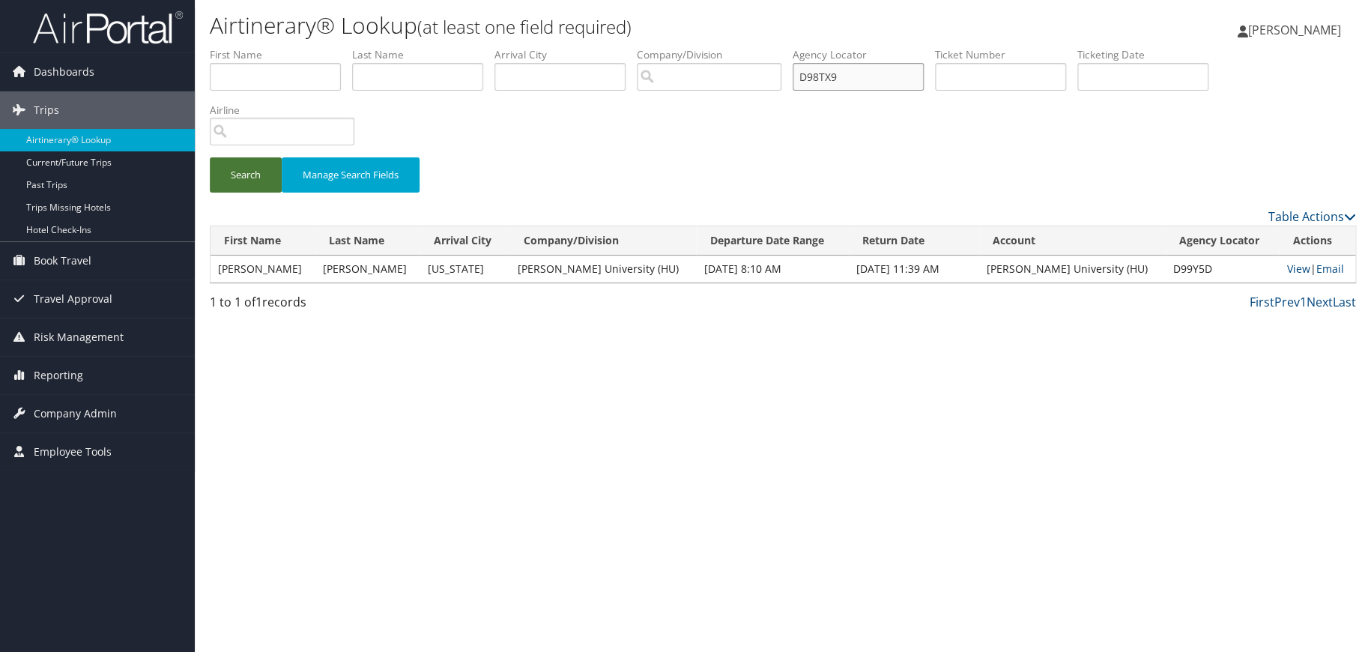 This screenshot has width=1371, height=652. What do you see at coordinates (1317, 241) in the screenshot?
I see `th: Actions` at bounding box center [1317, 241].